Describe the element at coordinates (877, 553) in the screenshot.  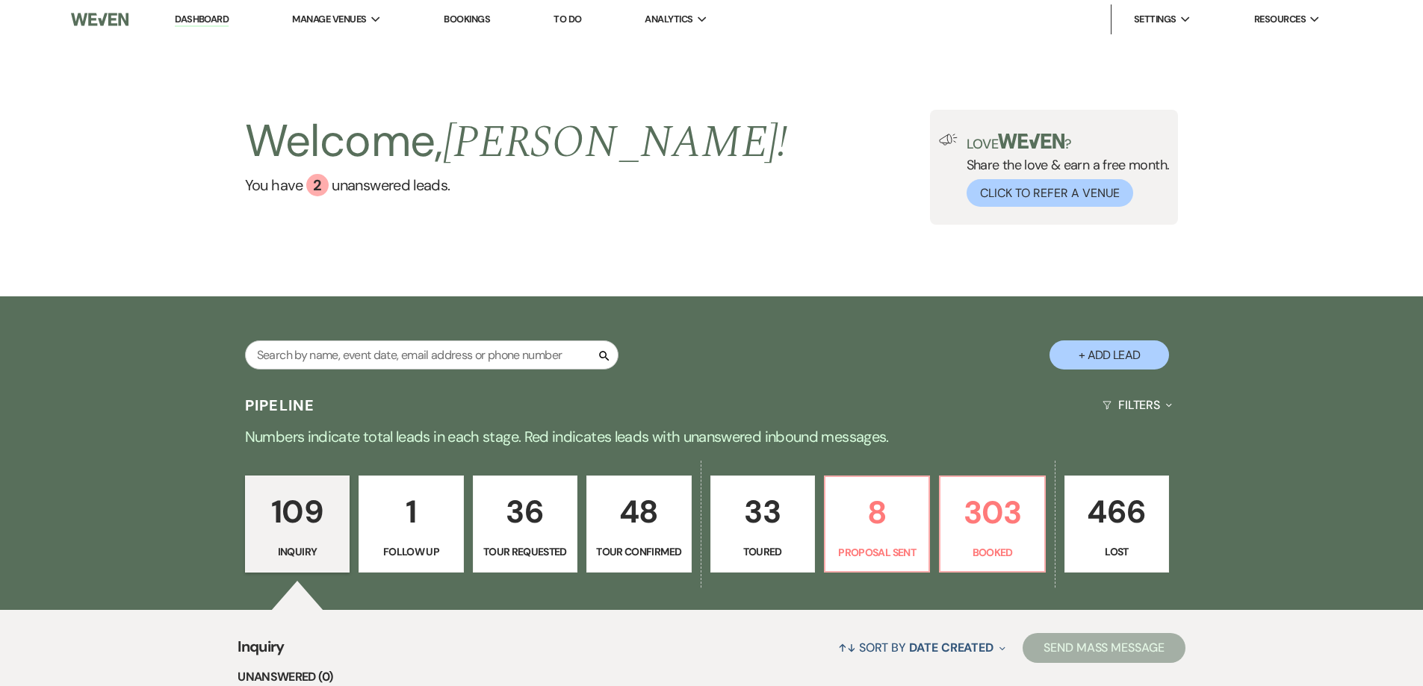
I see `p: Proposal Sent` at that location.